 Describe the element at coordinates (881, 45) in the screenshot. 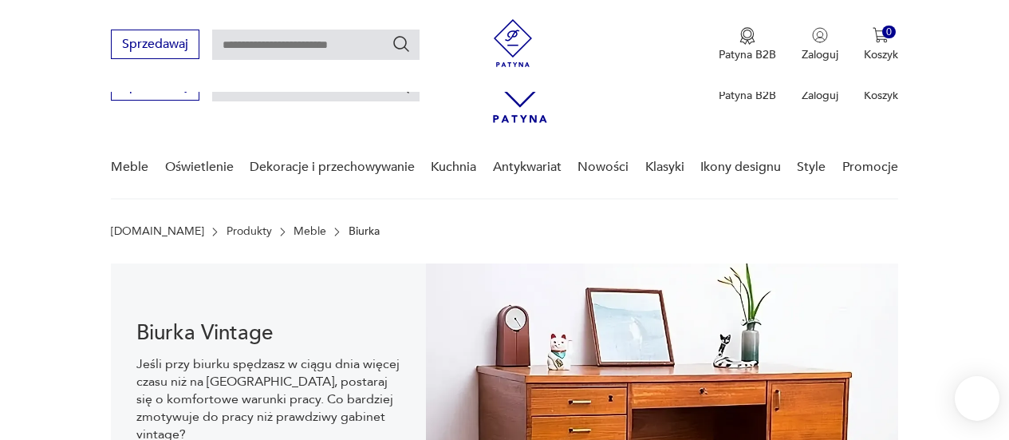

I see `button: 0Koszyk` at that location.